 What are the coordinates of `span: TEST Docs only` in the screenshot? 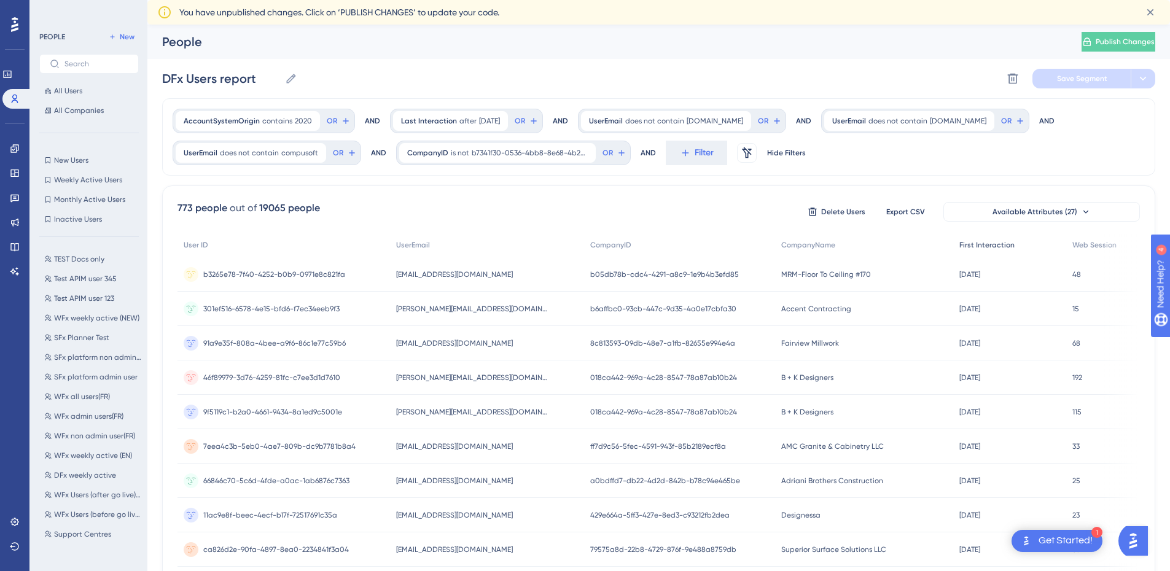 It's located at (79, 259).